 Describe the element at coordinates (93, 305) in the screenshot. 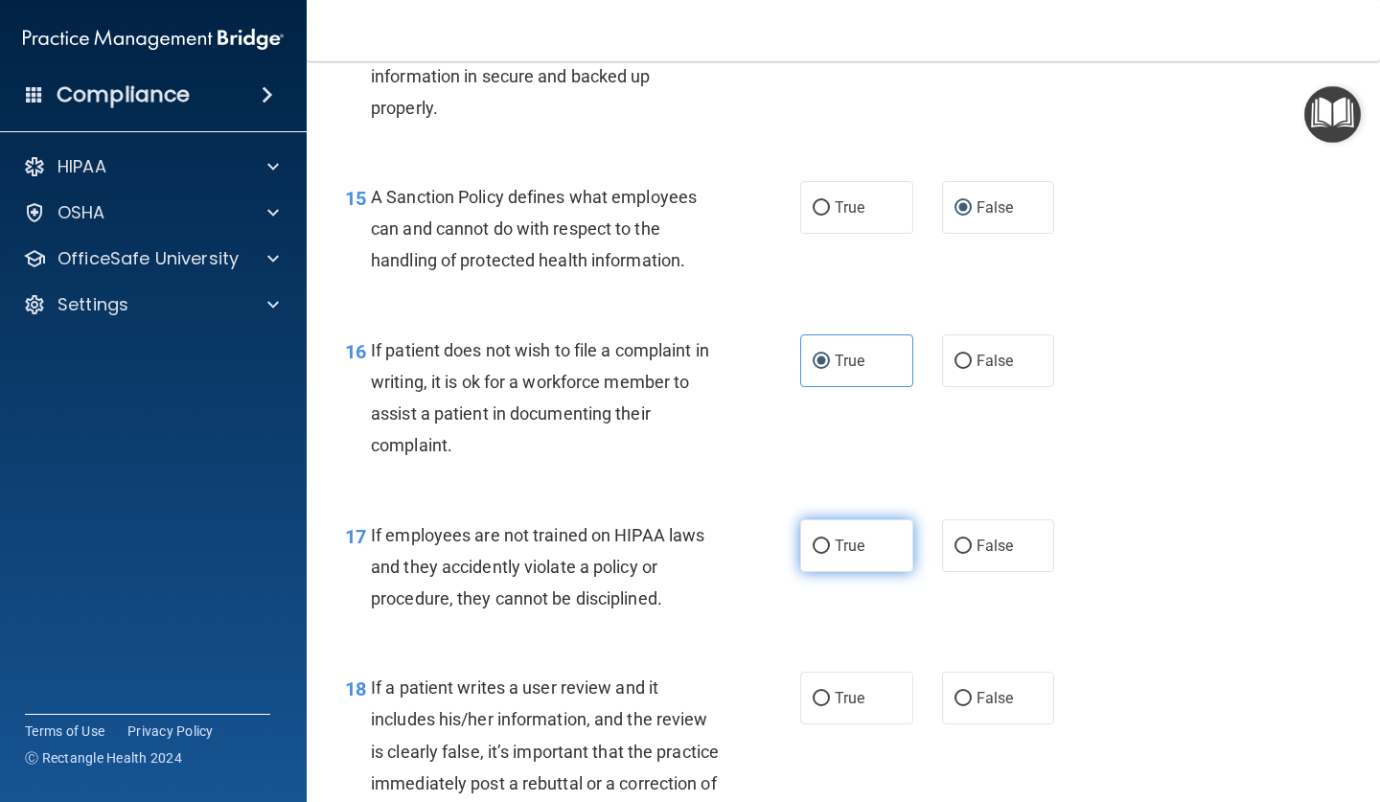

I see `p: Settings` at that location.